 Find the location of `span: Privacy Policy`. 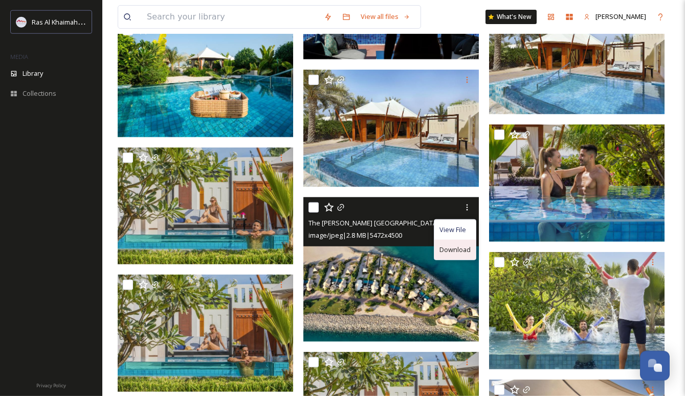

span: Privacy Policy is located at coordinates (51, 385).